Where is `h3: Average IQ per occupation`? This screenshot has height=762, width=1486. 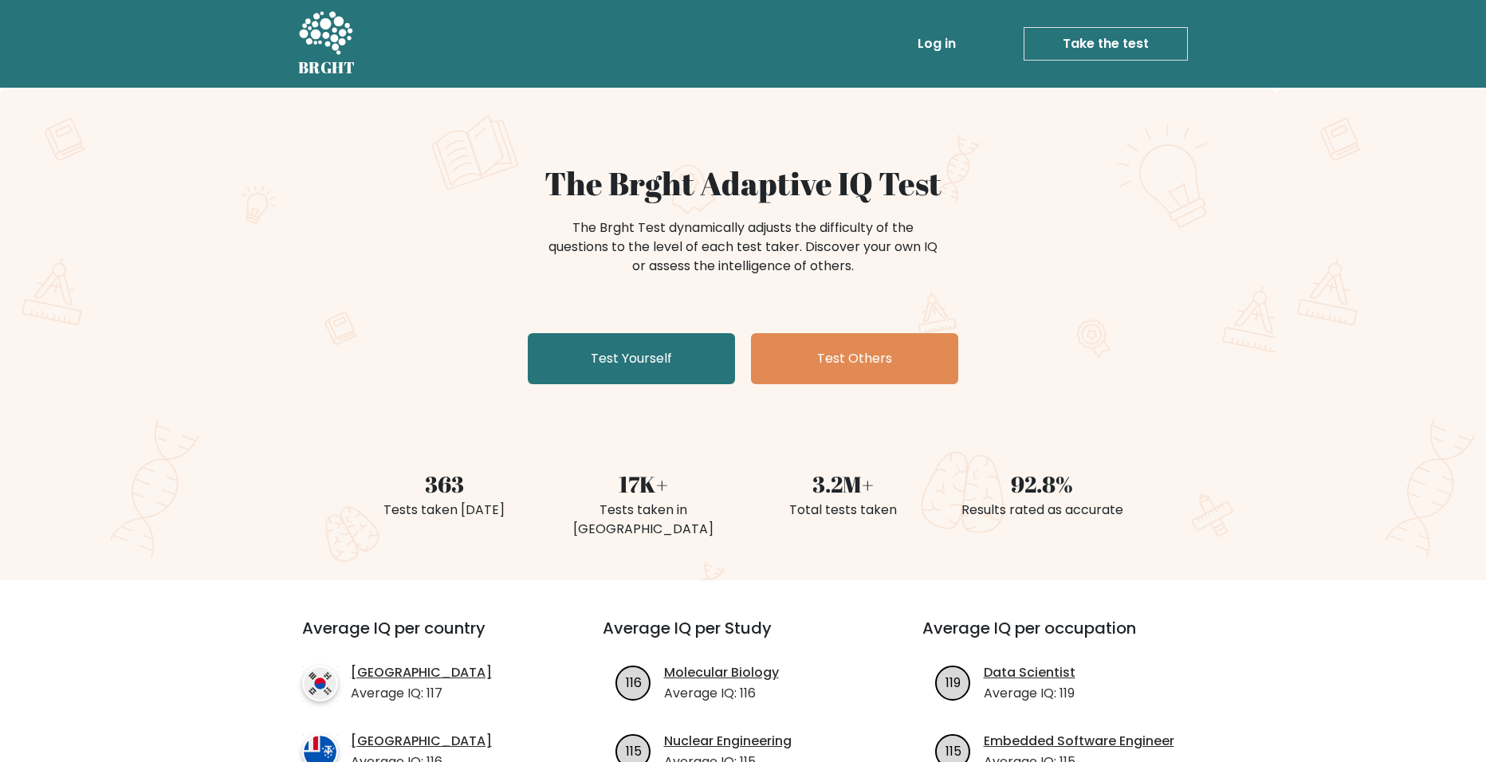
h3: Average IQ per occupation is located at coordinates (1063, 638).